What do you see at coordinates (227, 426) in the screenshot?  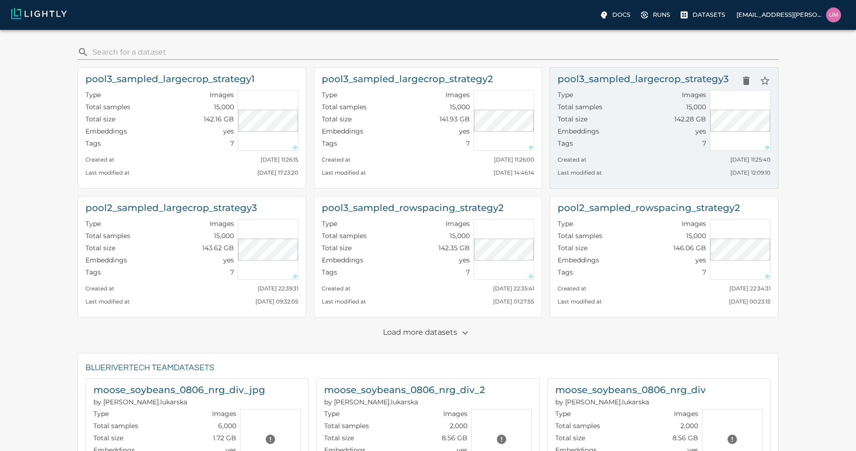 I see `p: 6,000` at bounding box center [227, 426].